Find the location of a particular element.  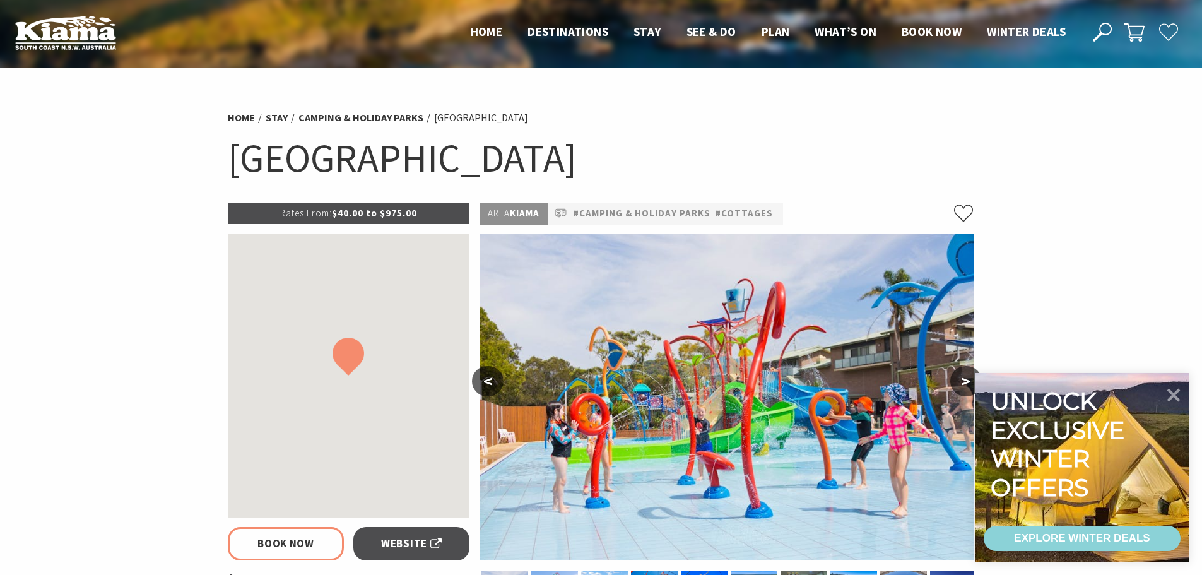

a: Book Now is located at coordinates (286, 543).